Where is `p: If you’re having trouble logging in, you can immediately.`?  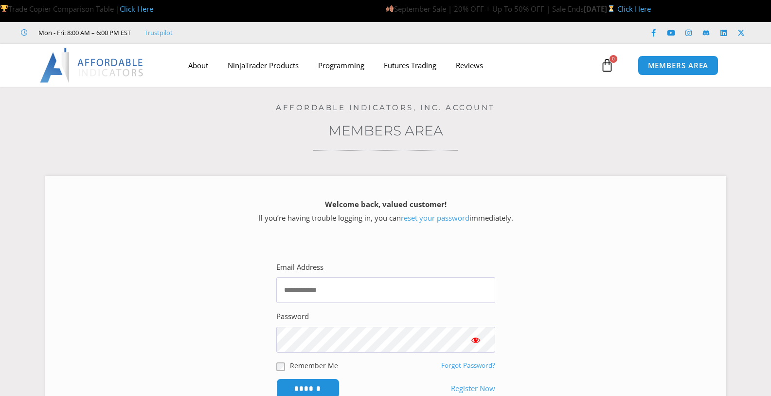
p: If you’re having trouble logging in, you can immediately. is located at coordinates (386, 211).